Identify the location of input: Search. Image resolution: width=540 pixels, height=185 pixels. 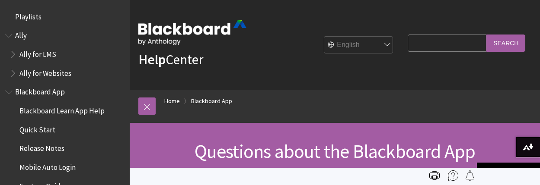
(506, 43).